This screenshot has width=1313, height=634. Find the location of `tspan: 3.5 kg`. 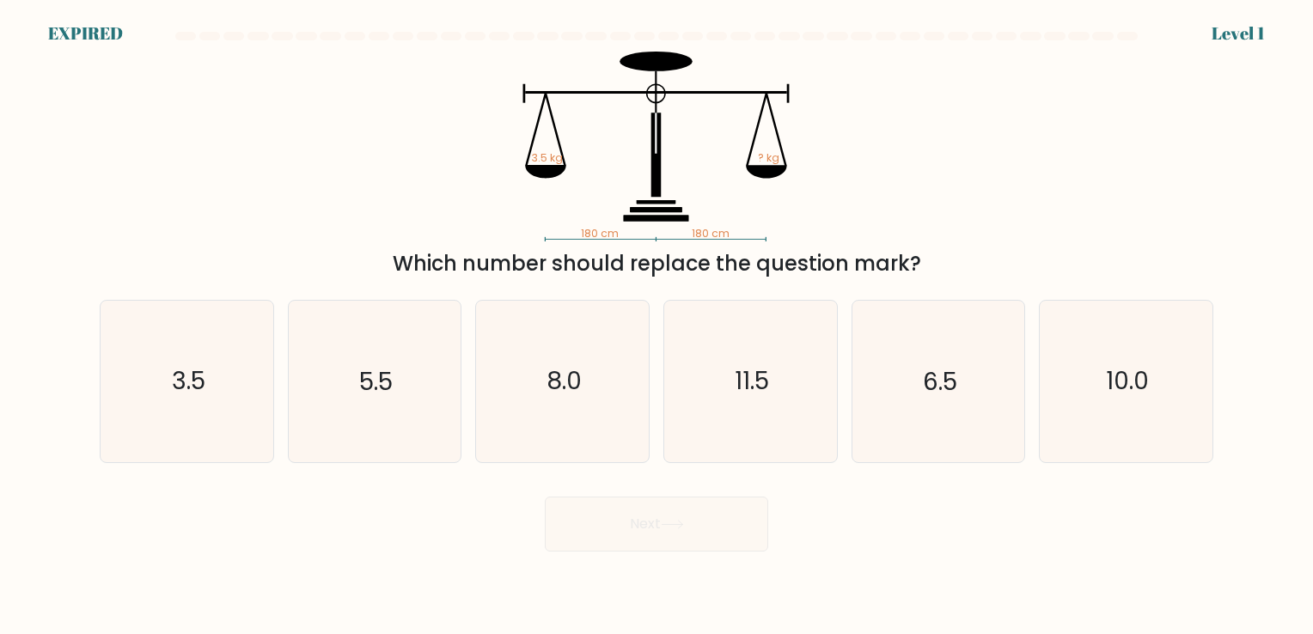

tspan: 3.5 kg is located at coordinates (547, 157).